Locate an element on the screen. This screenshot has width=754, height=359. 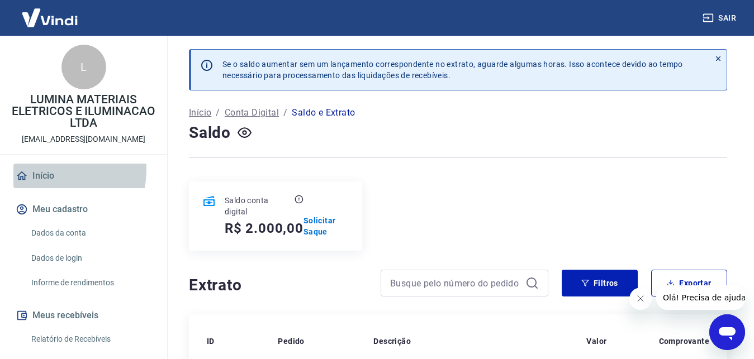
span: Olá! Precisa de ajuda? is located at coordinates (50, 12).